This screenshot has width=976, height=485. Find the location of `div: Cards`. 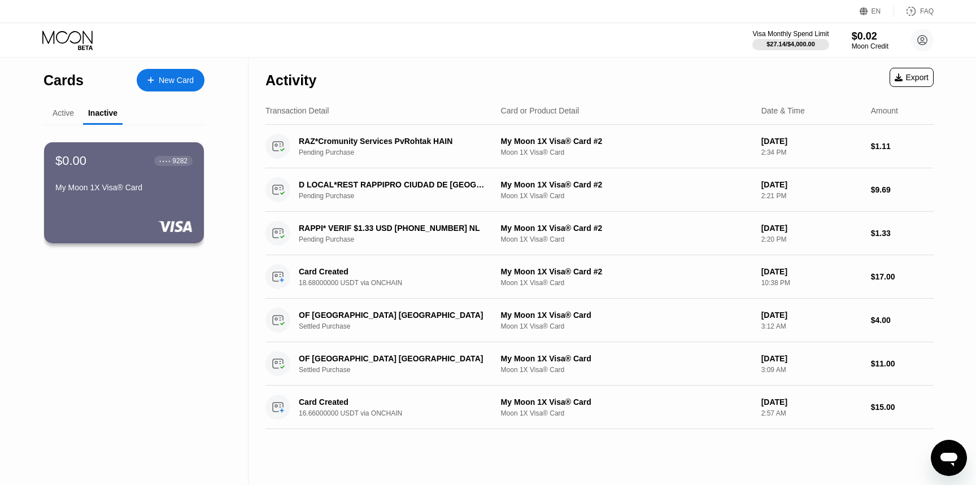

div: Cards is located at coordinates (63, 80).